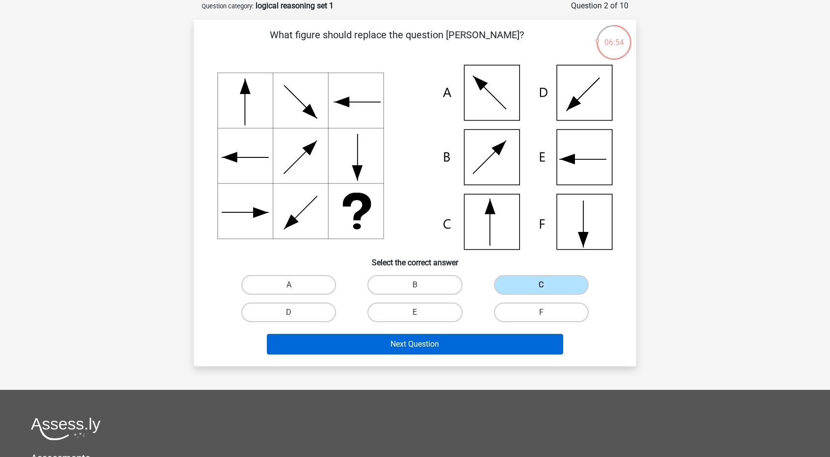  What do you see at coordinates (66, 429) in the screenshot?
I see `img: Assessly logo` at bounding box center [66, 429].